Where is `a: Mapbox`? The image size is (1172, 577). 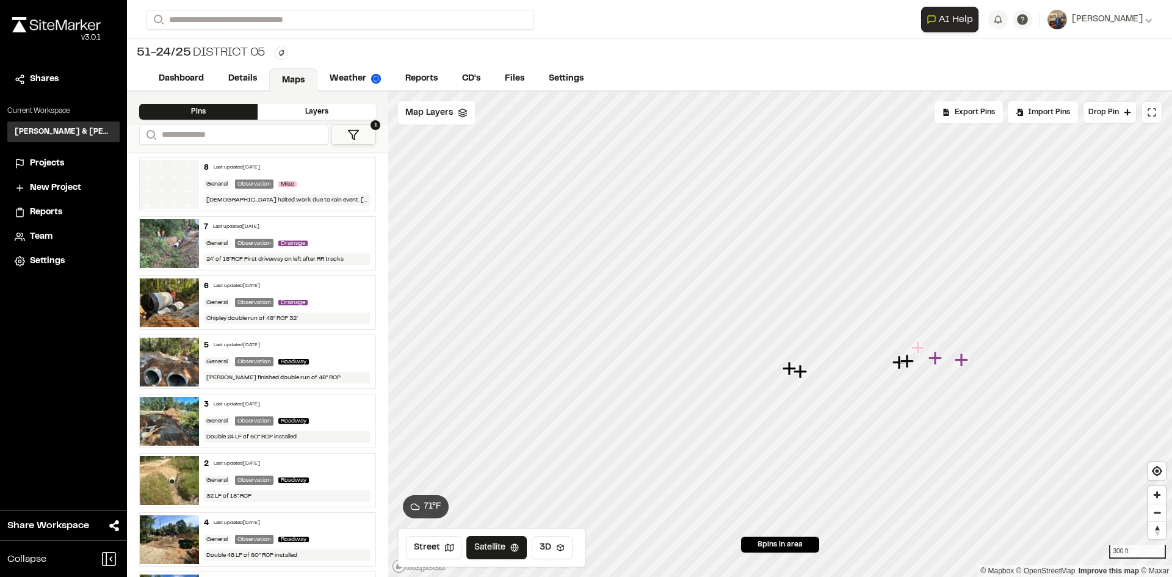
a: Mapbox is located at coordinates (996, 571).